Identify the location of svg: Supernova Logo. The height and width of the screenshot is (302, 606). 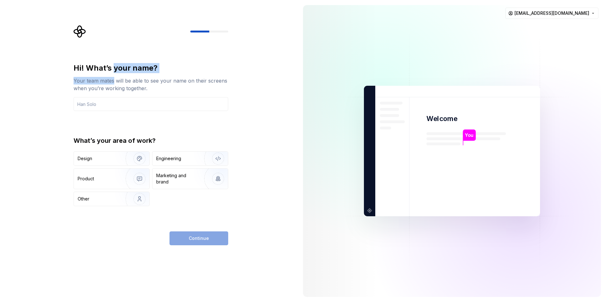
(80, 32).